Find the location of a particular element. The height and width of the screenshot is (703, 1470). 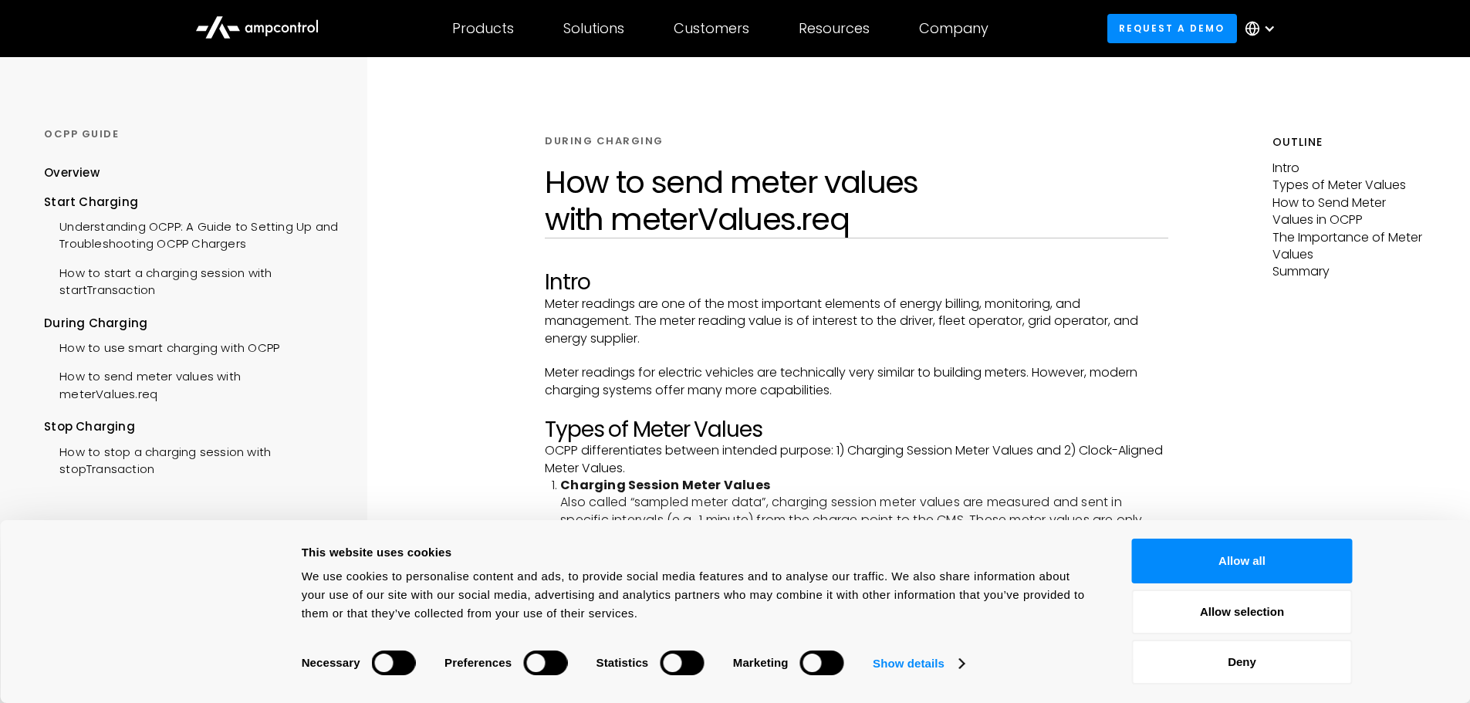

h1: How to send meter values with meterValues.req is located at coordinates (856, 201).